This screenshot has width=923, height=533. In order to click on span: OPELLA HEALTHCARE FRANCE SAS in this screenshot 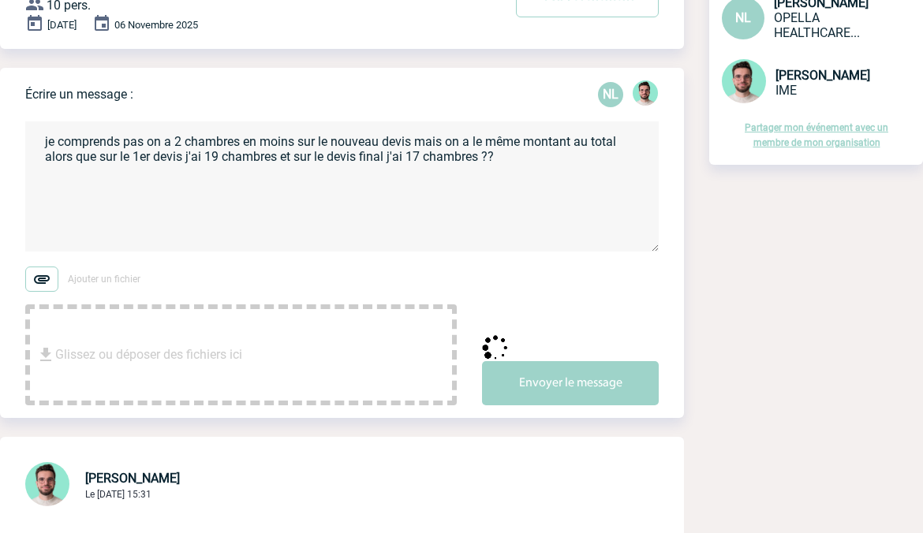, I will do `click(816, 25)`.